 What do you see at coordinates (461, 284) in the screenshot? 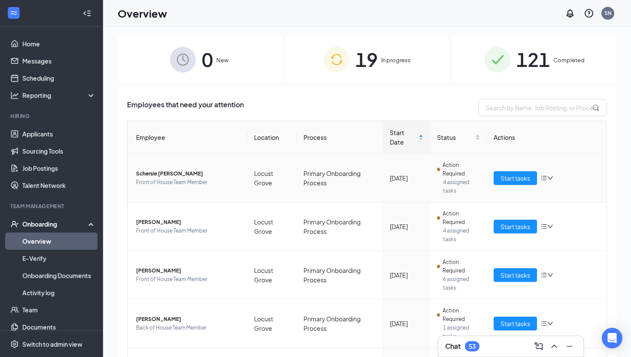
I see `span: 6 assigned tasks` at bounding box center [461, 284].